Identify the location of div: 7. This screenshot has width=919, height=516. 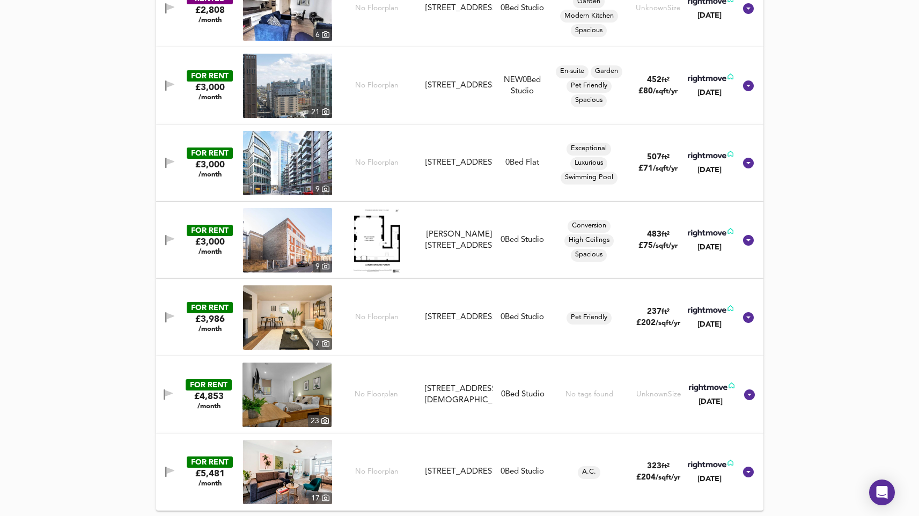
(322, 344).